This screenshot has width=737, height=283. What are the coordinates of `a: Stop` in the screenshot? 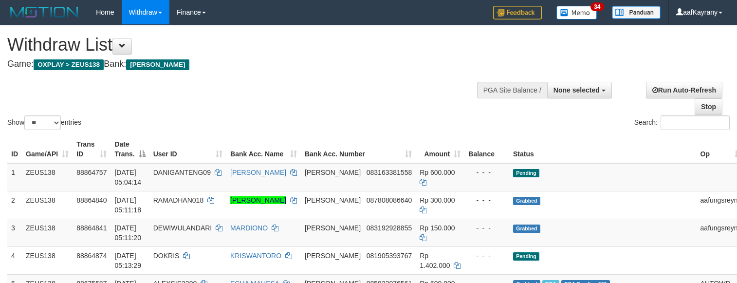 It's located at (708, 107).